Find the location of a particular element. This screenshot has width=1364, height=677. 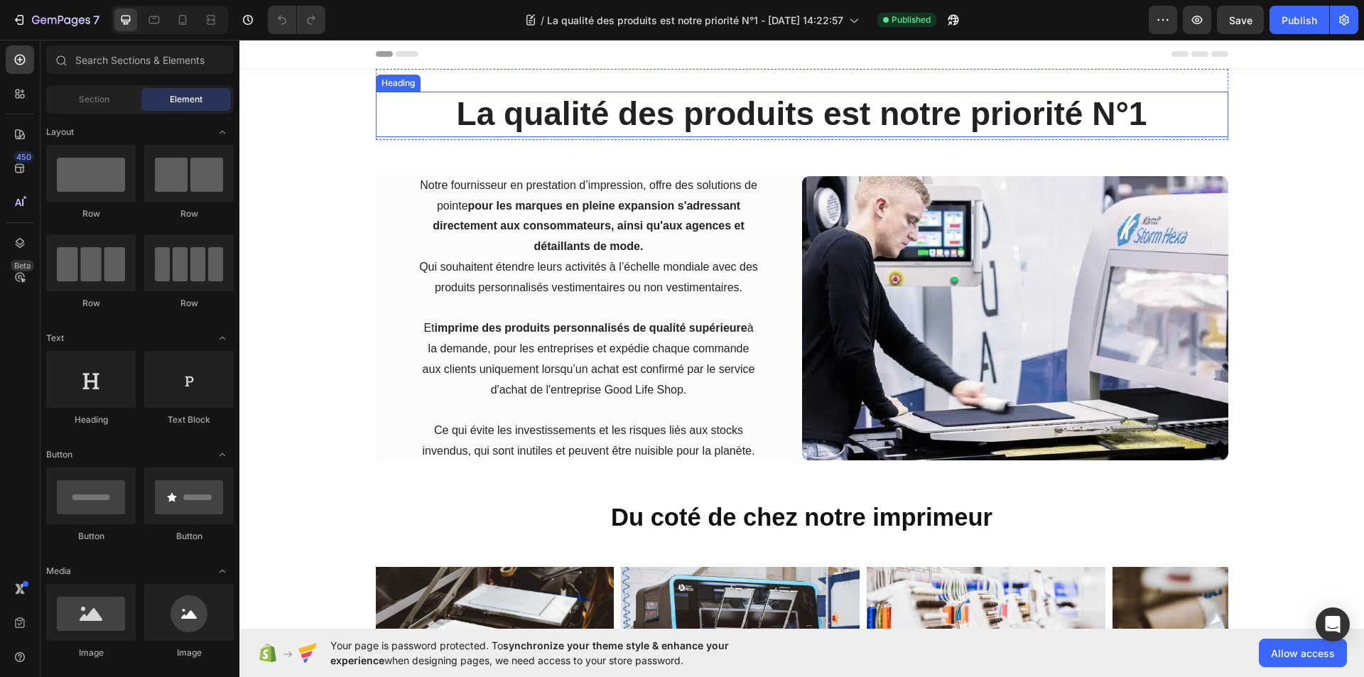

span: Your page is password protected. To when designing pages, we need access to your store password. is located at coordinates (557, 653).